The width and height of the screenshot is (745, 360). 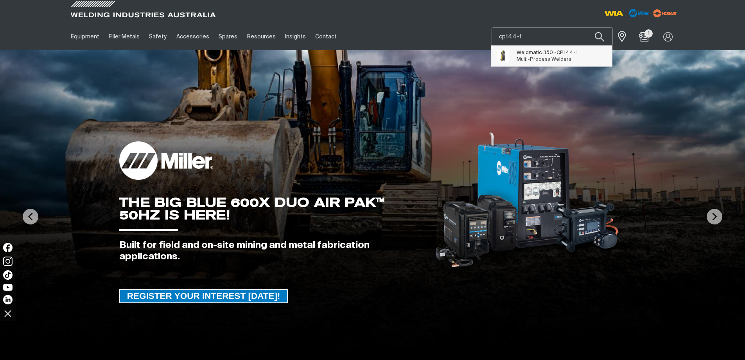 I want to click on a: Accessories, so click(x=193, y=36).